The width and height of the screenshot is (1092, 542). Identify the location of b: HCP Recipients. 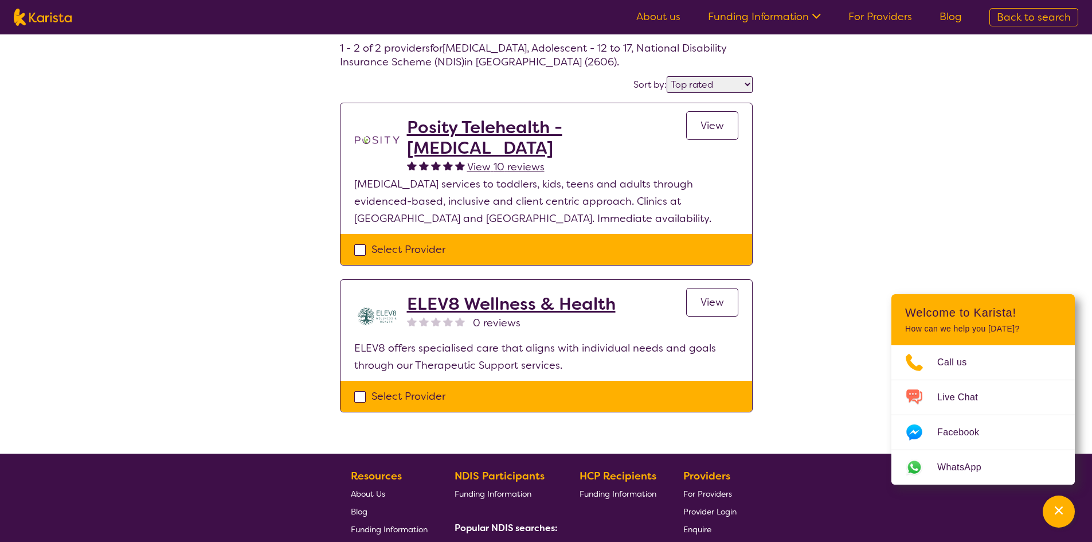
(618, 476).